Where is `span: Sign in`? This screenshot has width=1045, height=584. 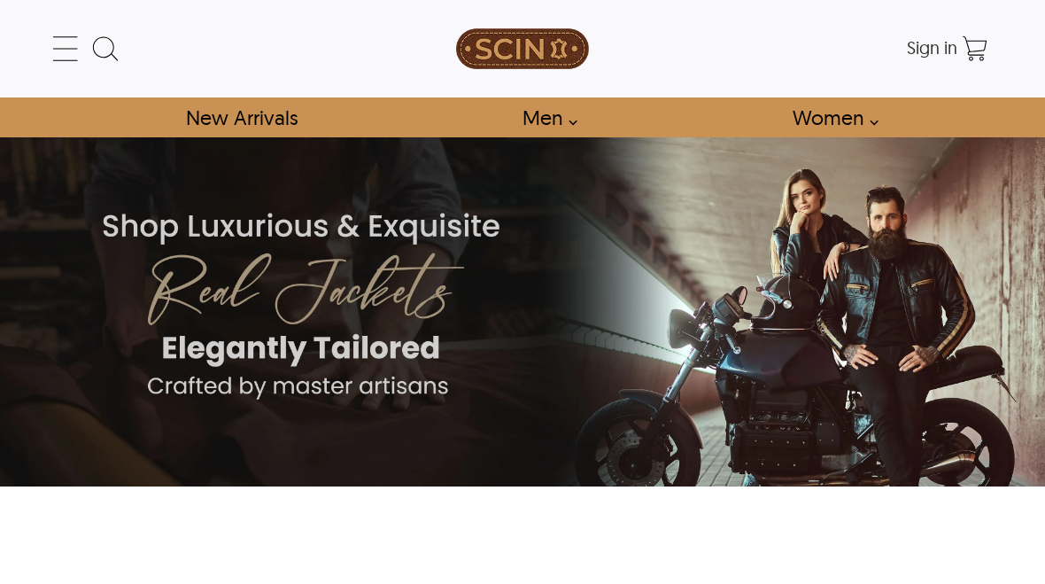
span: Sign in is located at coordinates (932, 47).